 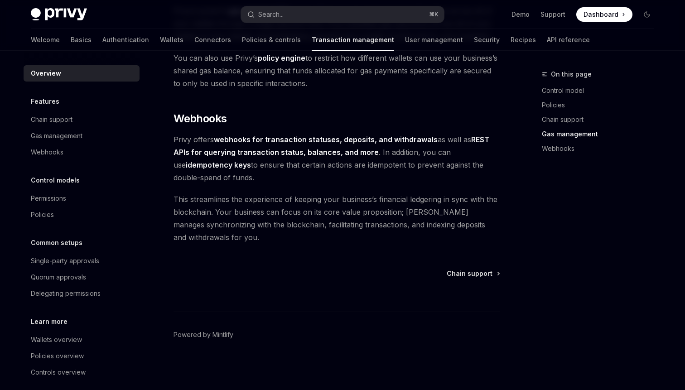 I want to click on div: Wallets overview, so click(x=56, y=340).